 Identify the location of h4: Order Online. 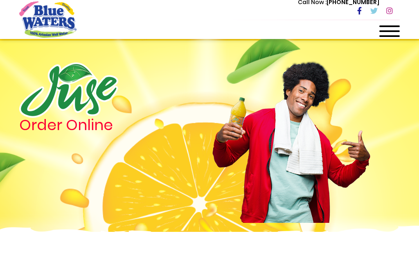
(95, 125).